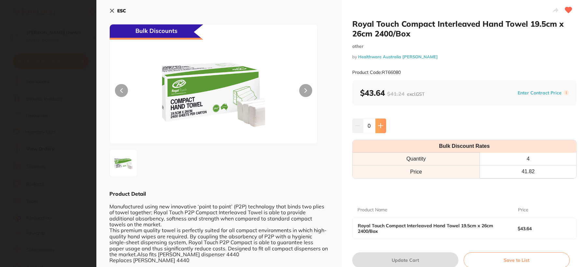  What do you see at coordinates (128, 194) in the screenshot?
I see `b: Product Detail` at bounding box center [128, 194].